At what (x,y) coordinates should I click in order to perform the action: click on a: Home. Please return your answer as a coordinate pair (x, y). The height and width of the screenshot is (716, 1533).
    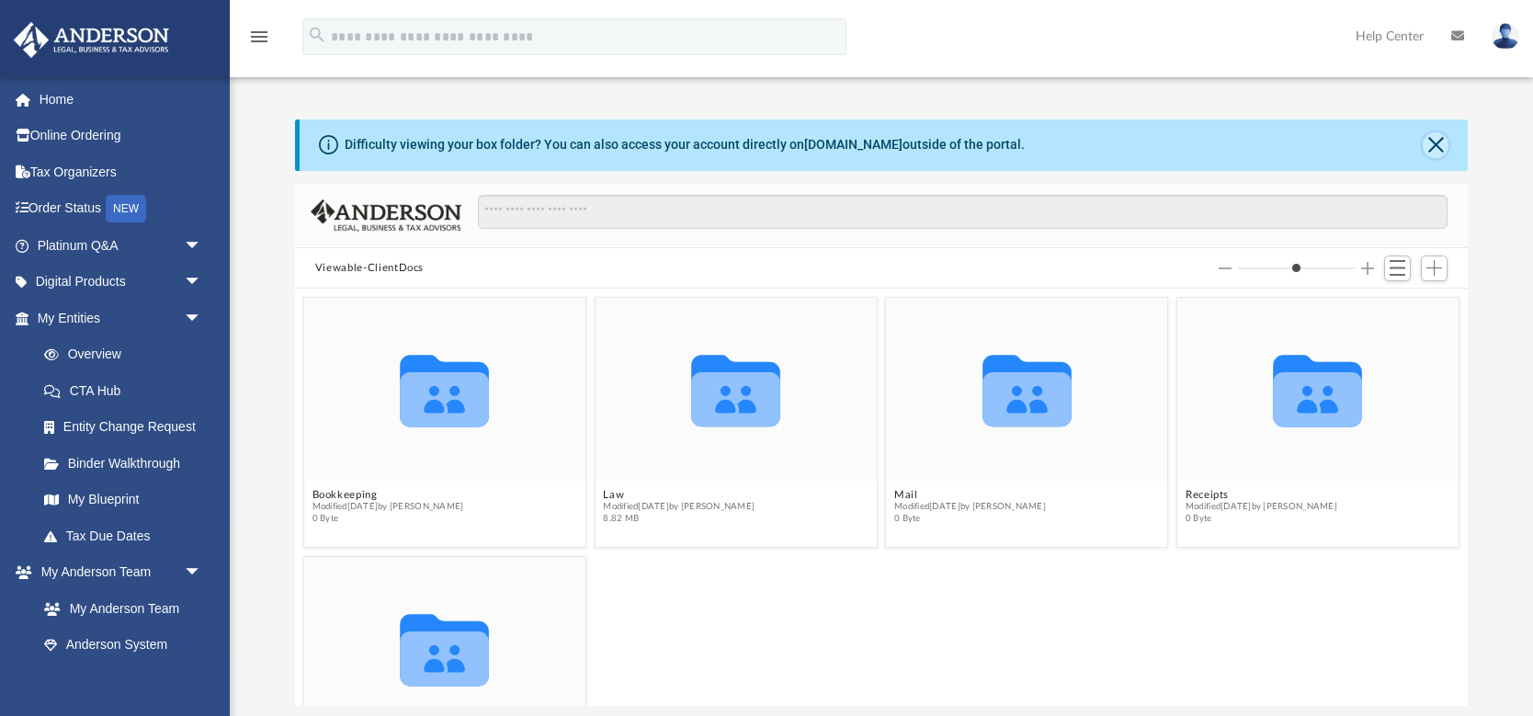
    Looking at the image, I should click on (121, 99).